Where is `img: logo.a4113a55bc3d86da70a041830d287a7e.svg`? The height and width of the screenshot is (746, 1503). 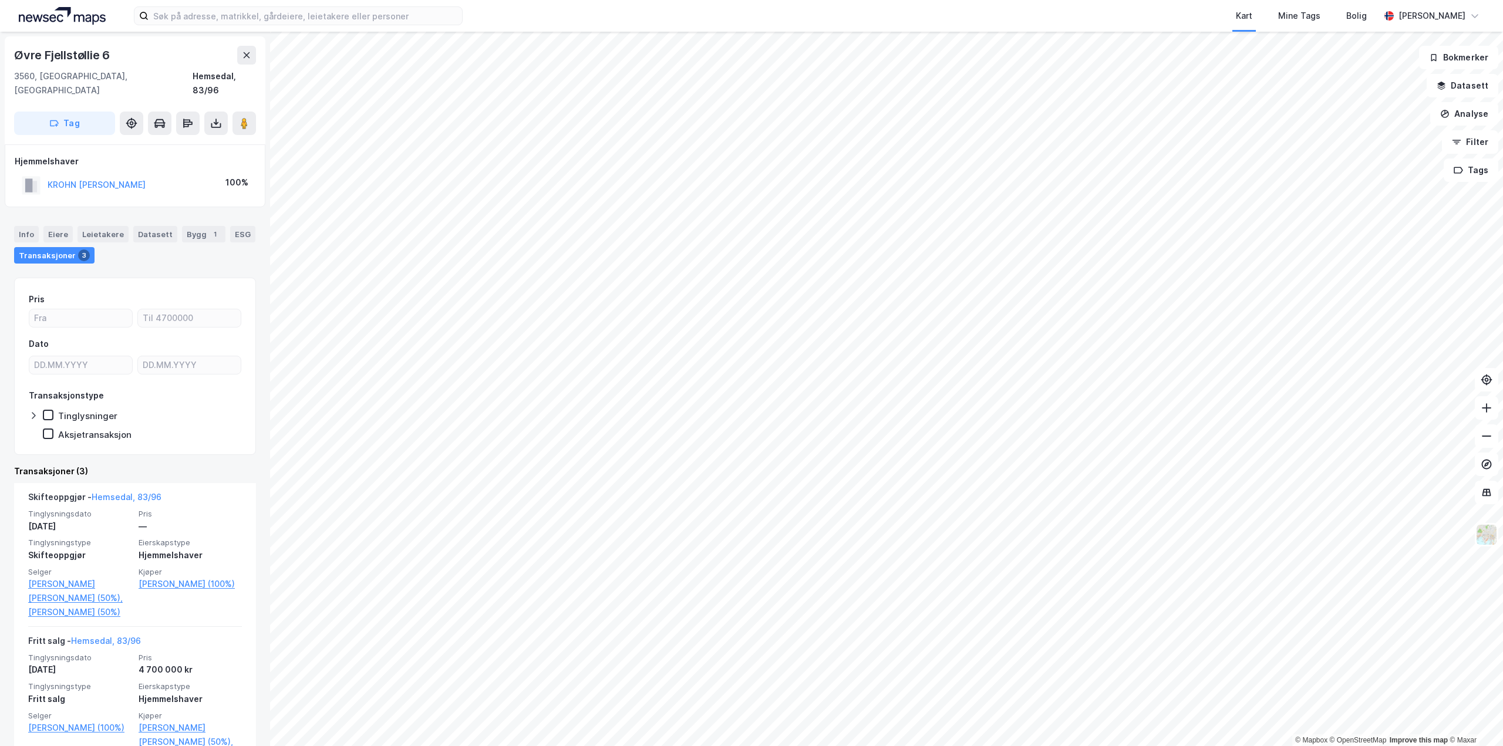 img: logo.a4113a55bc3d86da70a041830d287a7e.svg is located at coordinates (62, 16).